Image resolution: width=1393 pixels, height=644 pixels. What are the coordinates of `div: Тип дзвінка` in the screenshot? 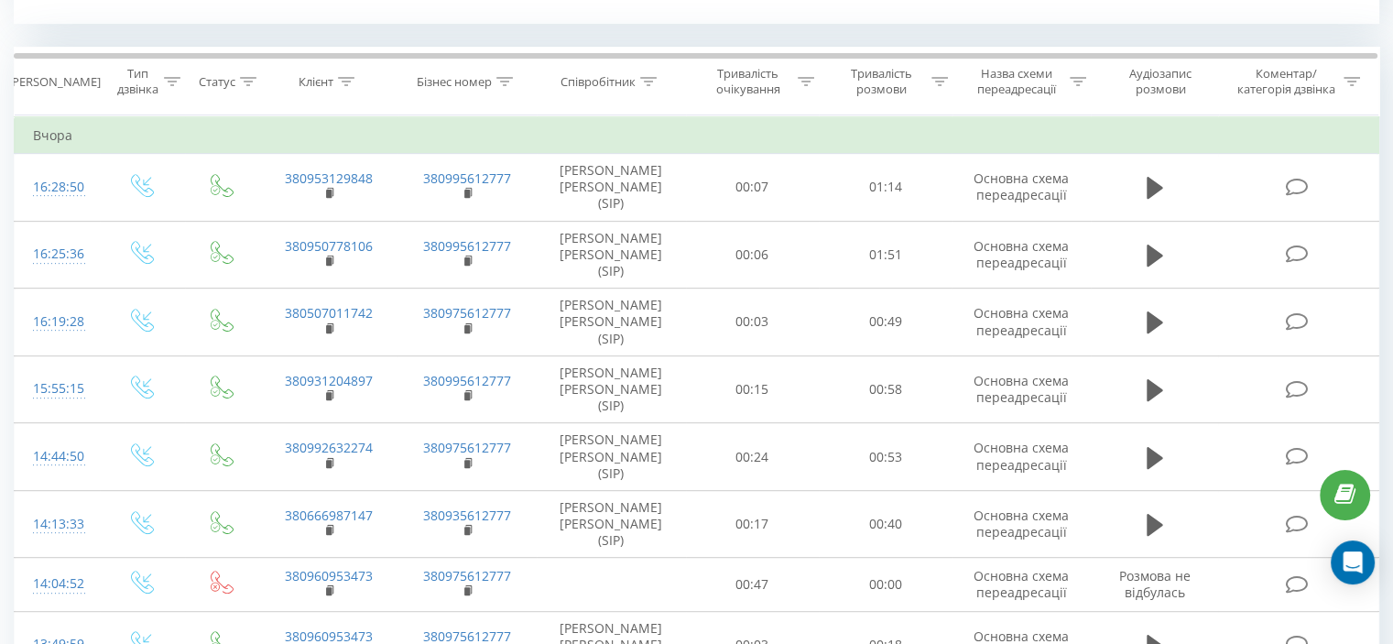 It's located at (136, 81).